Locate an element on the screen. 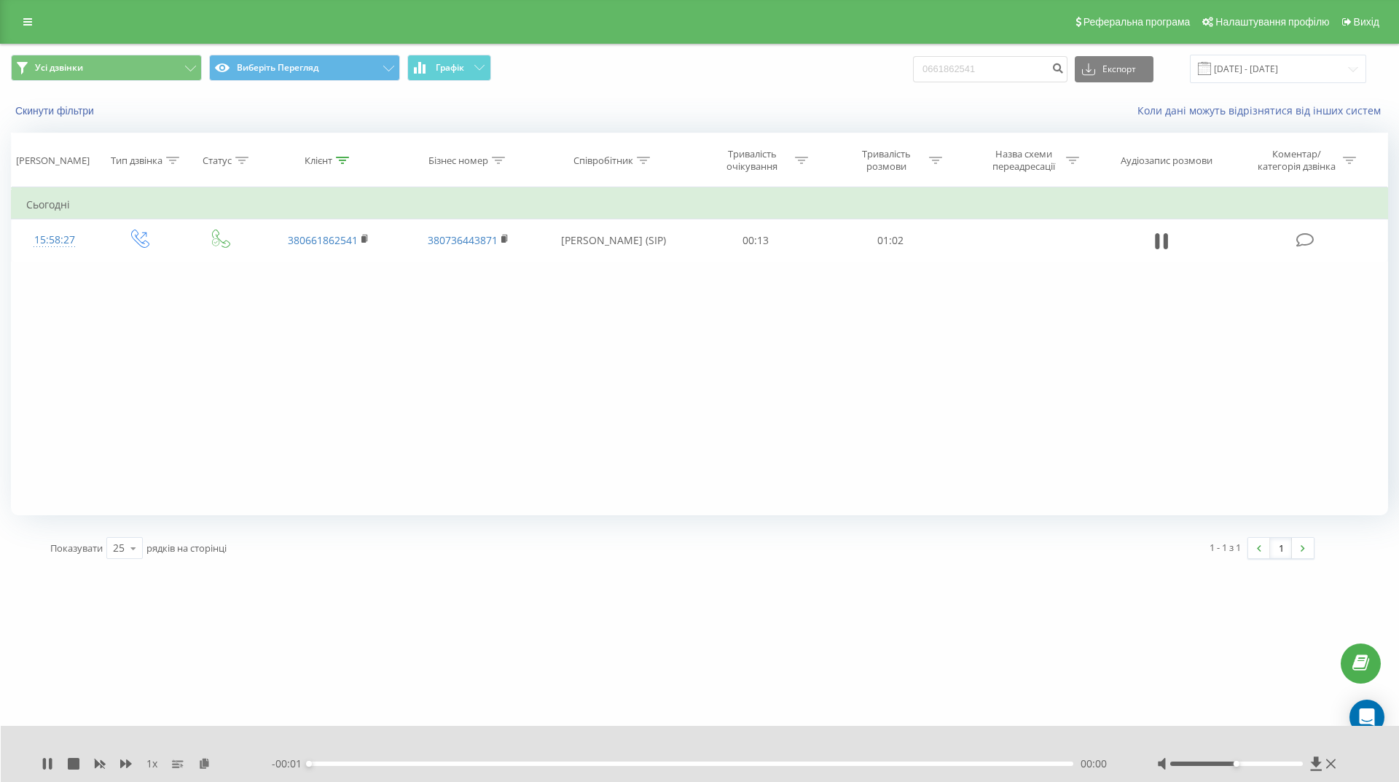 The image size is (1399, 782). font: 25 is located at coordinates (119, 547).